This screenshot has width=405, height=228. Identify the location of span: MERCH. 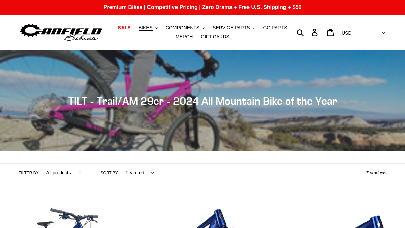
(184, 37).